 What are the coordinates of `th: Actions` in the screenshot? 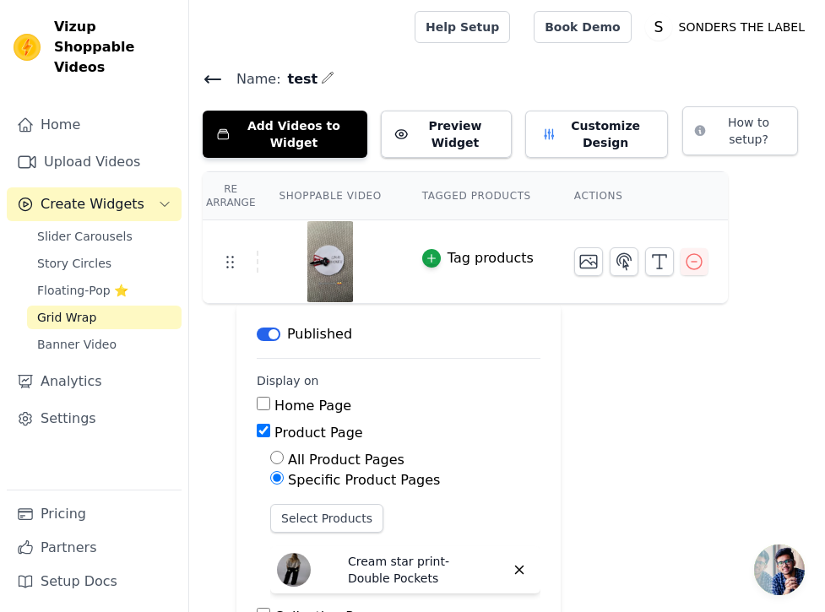 It's located at (641, 196).